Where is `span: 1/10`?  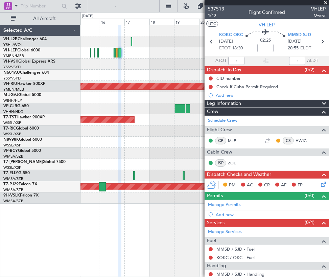 span: 1/10 is located at coordinates (216, 15).